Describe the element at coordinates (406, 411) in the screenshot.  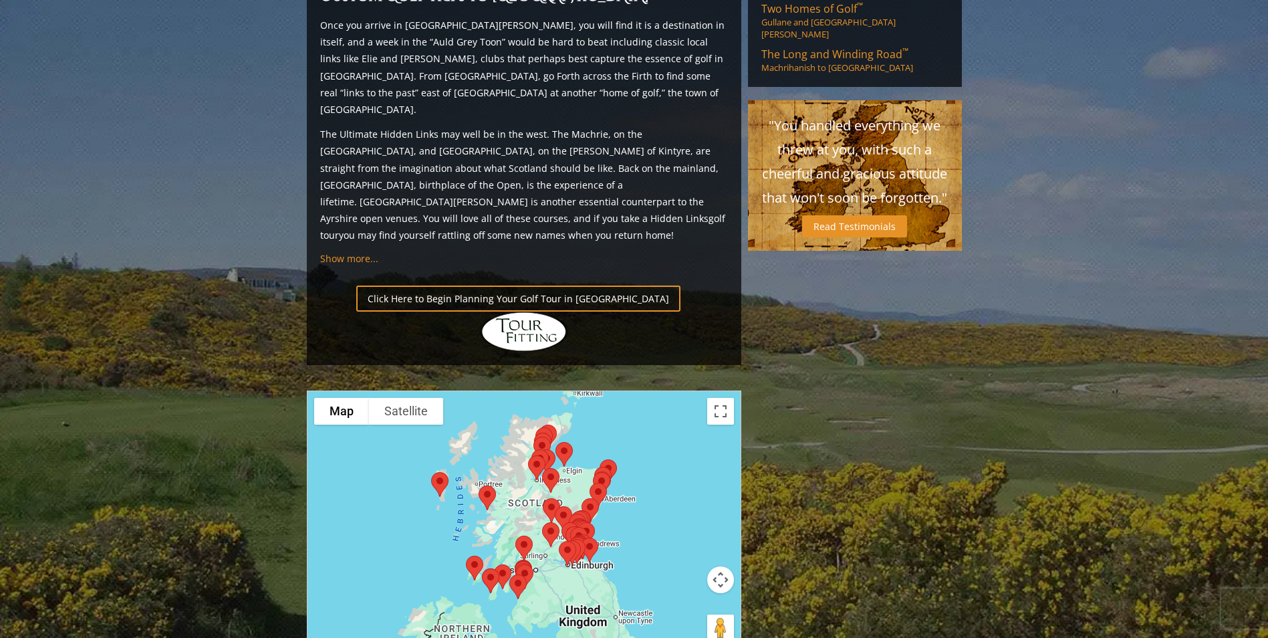
I see `button: Show satellite imagery` at that location.